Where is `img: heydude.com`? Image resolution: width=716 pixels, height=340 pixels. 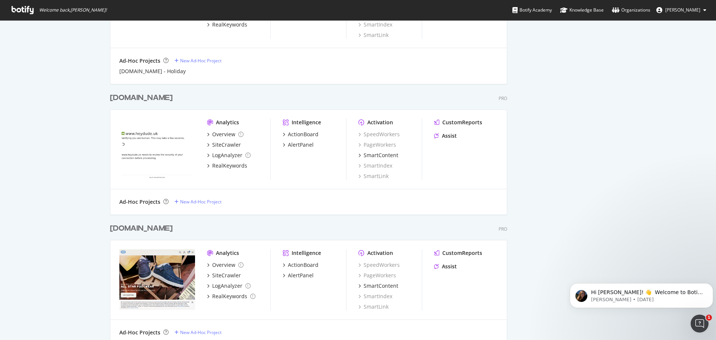
img: heydude.com is located at coordinates (157, 279).